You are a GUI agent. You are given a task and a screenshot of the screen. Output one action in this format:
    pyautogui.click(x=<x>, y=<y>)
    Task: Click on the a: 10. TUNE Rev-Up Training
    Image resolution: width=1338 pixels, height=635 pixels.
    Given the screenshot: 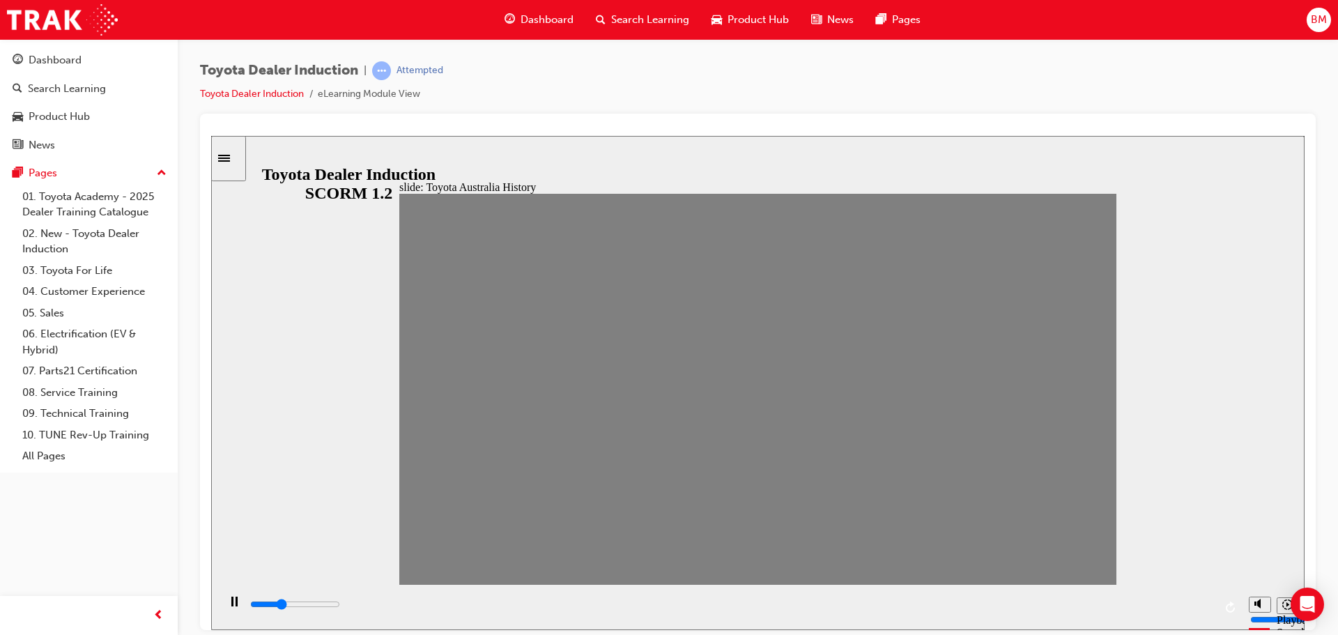 What is the action you would take?
    pyautogui.click(x=94, y=435)
    